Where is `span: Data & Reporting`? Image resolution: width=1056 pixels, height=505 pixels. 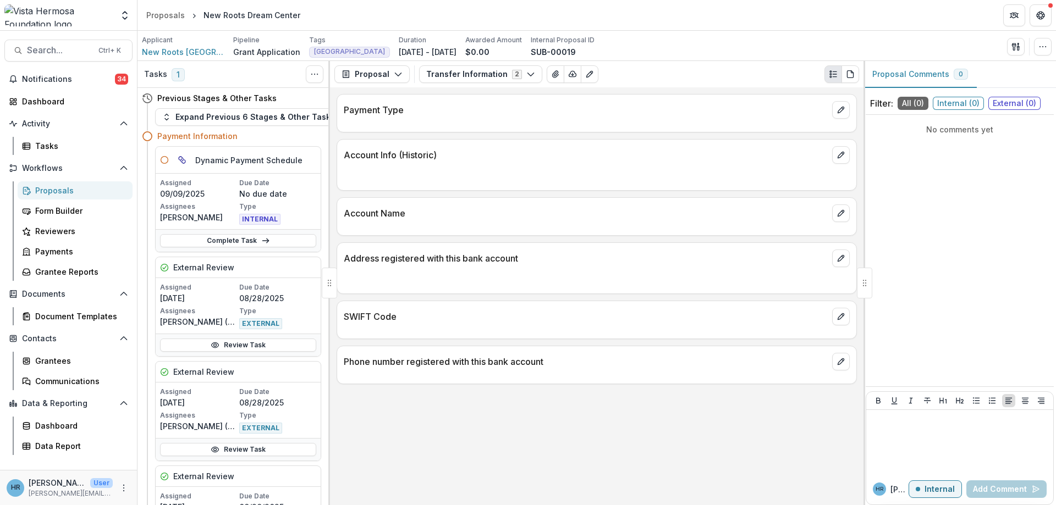 span: Data & Reporting is located at coordinates (68, 404).